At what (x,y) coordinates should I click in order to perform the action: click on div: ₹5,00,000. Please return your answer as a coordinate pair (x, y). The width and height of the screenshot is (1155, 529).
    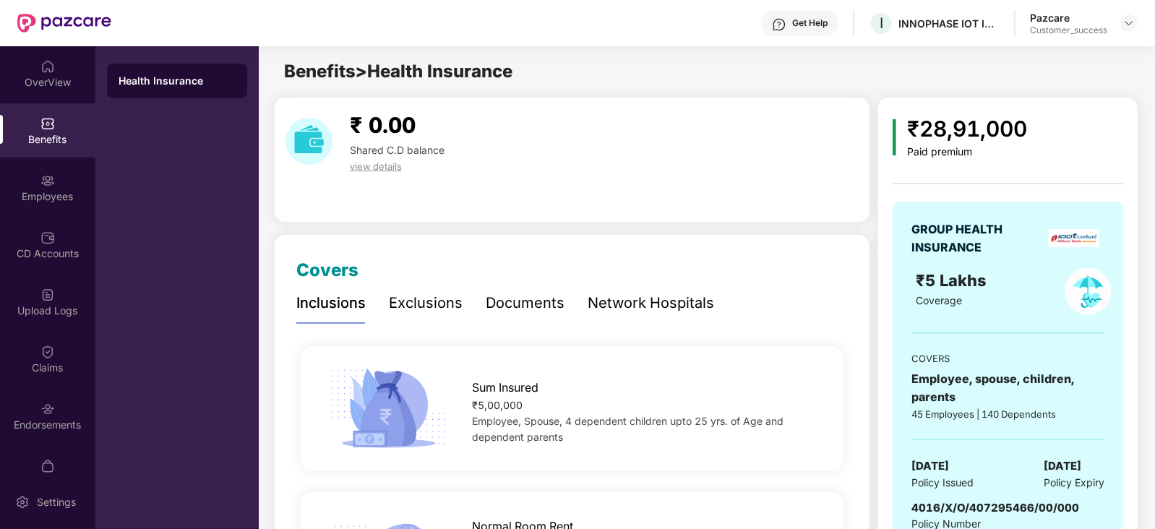
    Looking at the image, I should click on (646, 406).